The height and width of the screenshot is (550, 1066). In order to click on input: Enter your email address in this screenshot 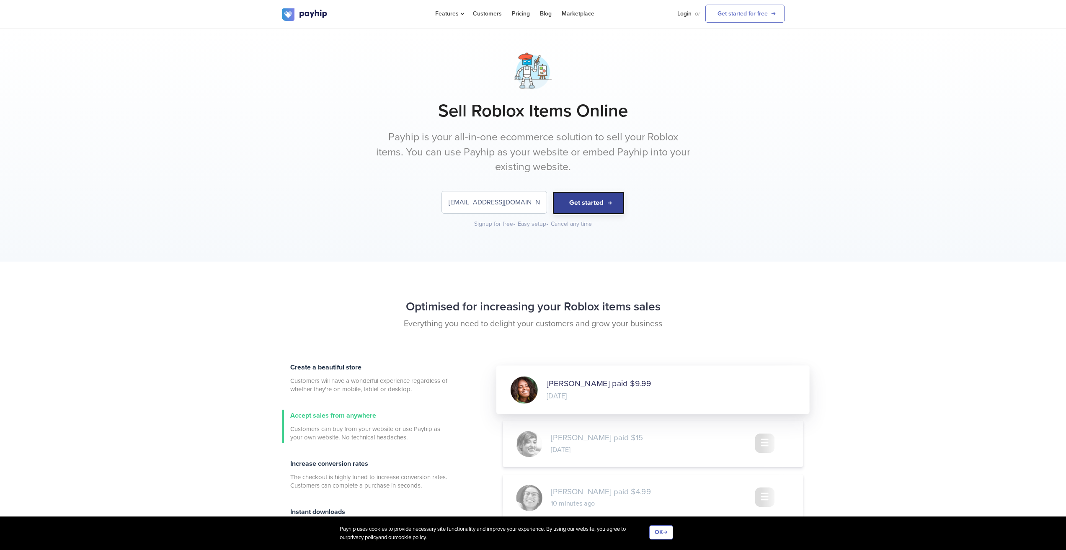, I will do `click(494, 202)`.